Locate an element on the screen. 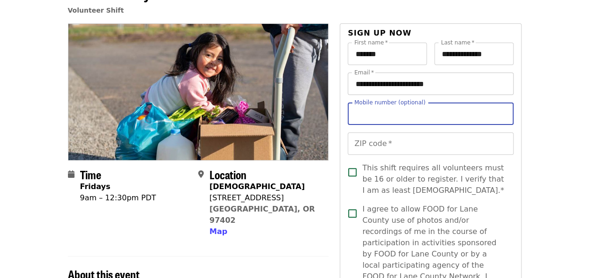 This screenshot has height=278, width=589. label: Email is located at coordinates (364, 73).